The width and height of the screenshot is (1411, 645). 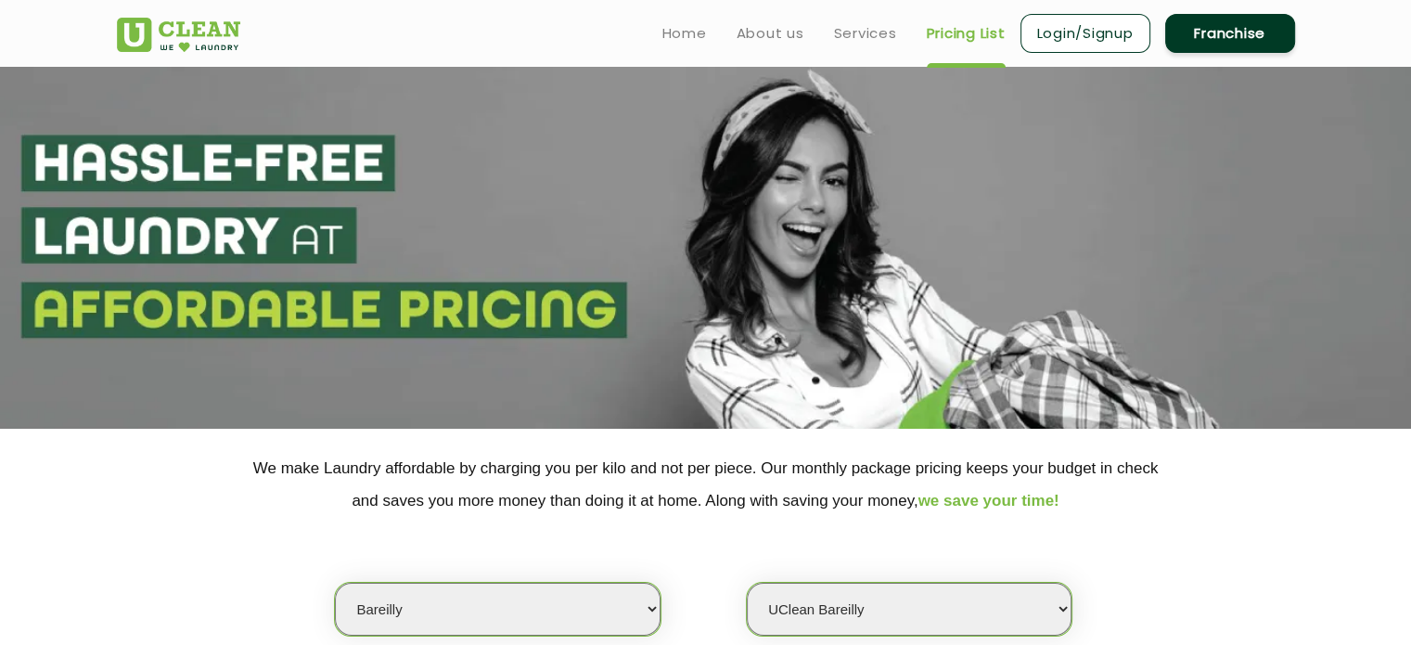 What do you see at coordinates (865, 33) in the screenshot?
I see `a: Services` at bounding box center [865, 33].